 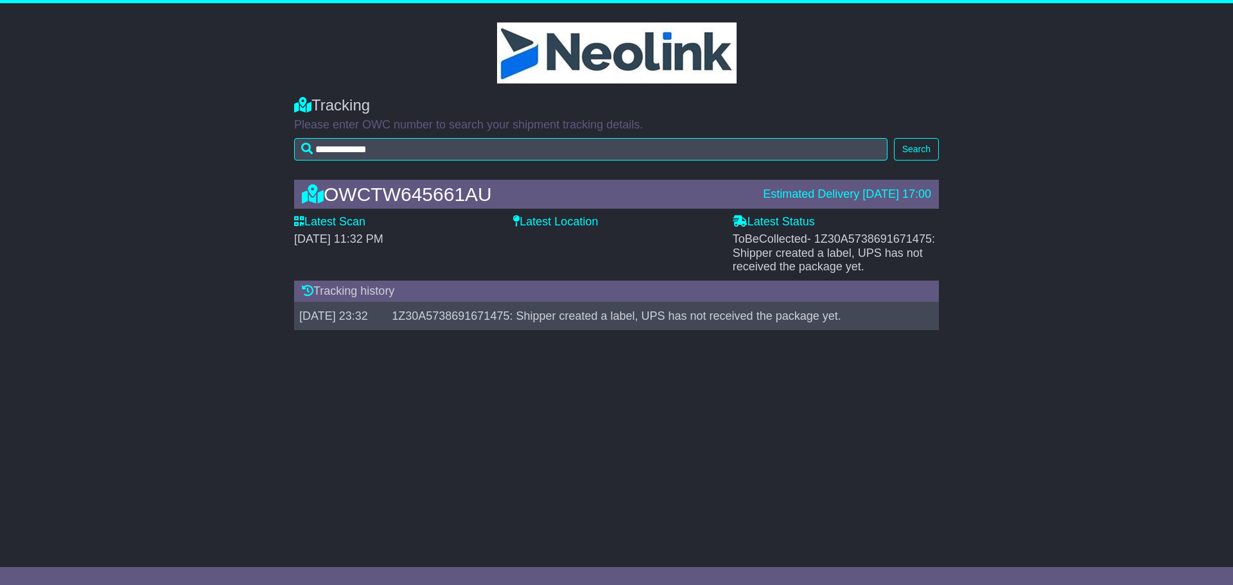 What do you see at coordinates (834, 252) in the screenshot?
I see `span: ToBeCollected` at bounding box center [834, 252].